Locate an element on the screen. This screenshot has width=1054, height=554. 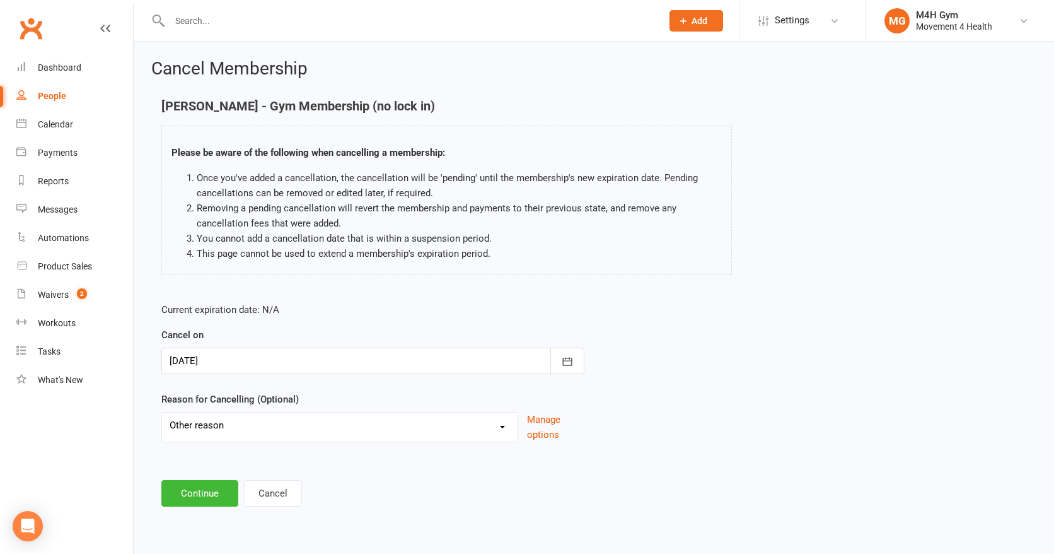
a: Payments is located at coordinates (74, 153).